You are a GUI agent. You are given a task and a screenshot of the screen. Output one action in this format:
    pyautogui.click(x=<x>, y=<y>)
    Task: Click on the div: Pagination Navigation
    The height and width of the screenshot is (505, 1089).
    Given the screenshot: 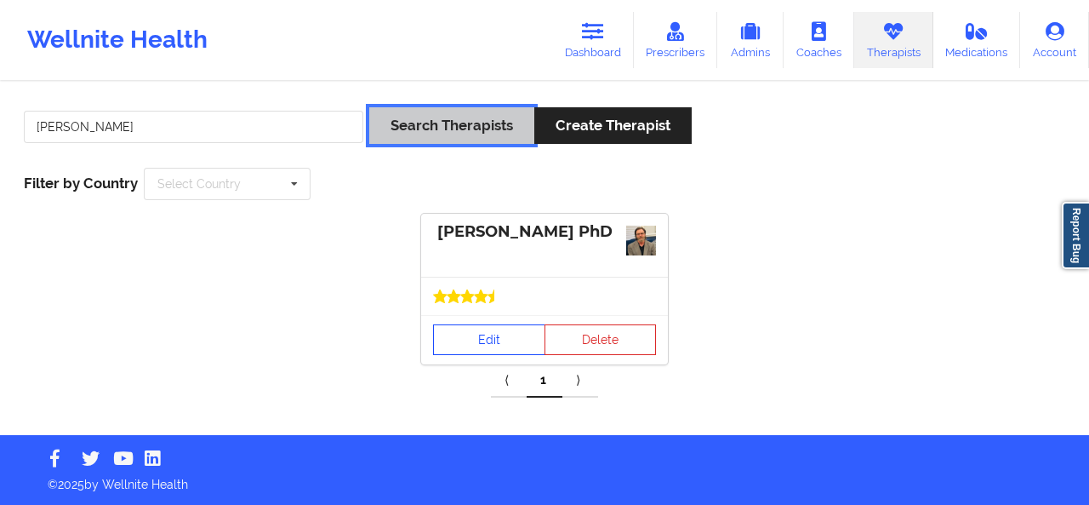 What is the action you would take?
    pyautogui.click(x=545, y=380)
    